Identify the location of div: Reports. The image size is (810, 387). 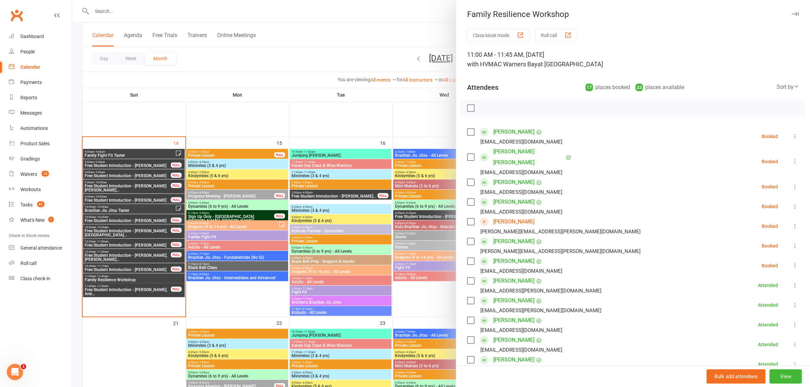
(29, 98).